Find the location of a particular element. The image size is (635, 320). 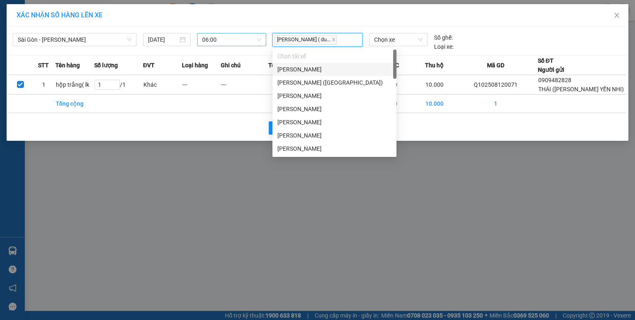

span: Mã GD is located at coordinates (496, 65).